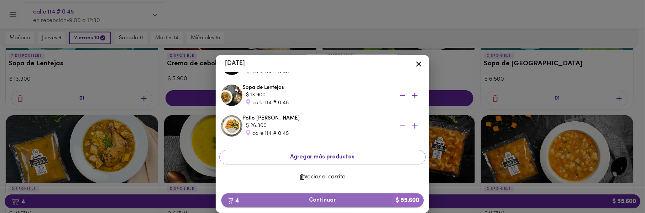  Describe the element at coordinates (407, 200) in the screenshot. I see `b: $ 55.600` at that location.